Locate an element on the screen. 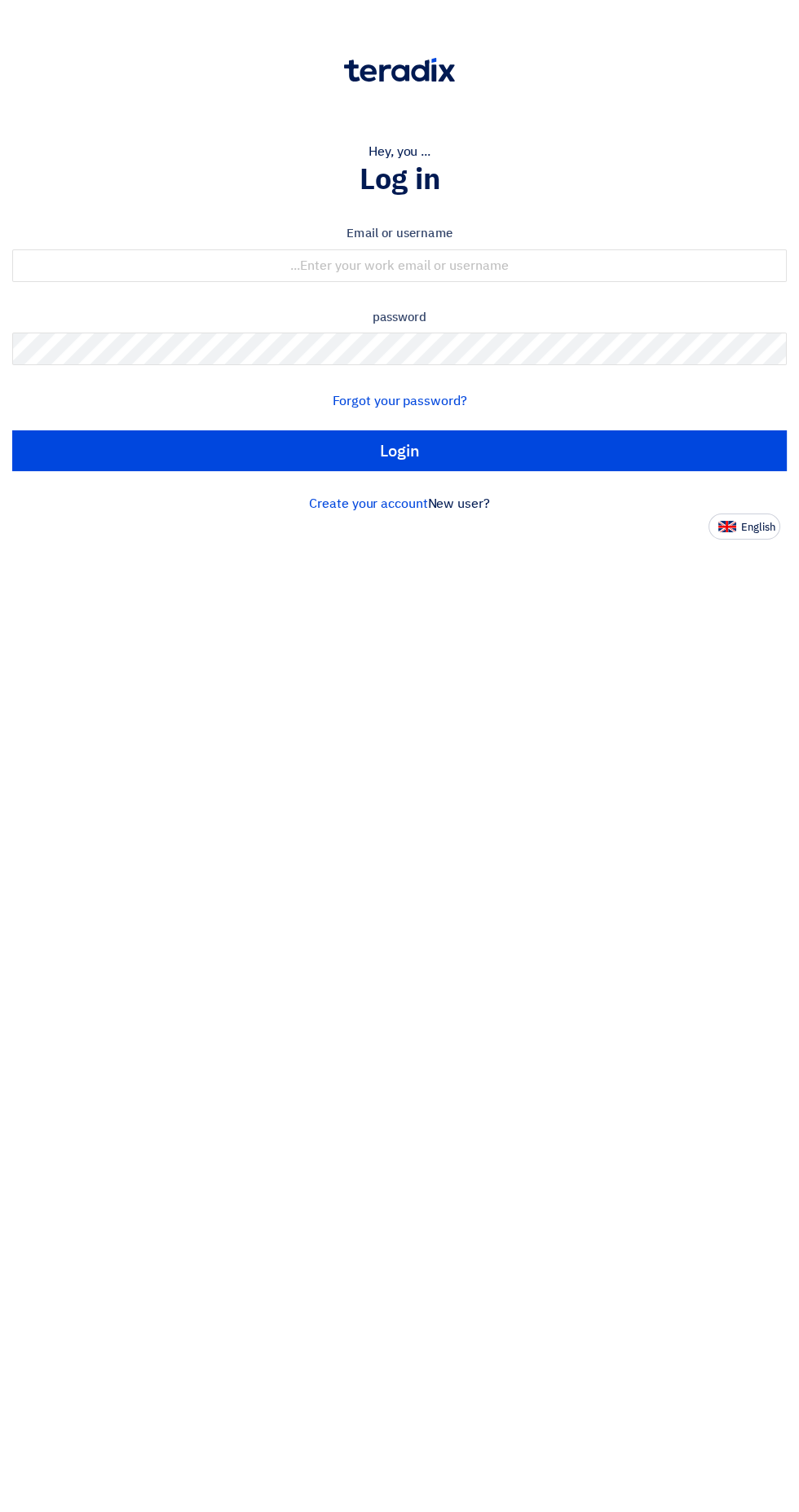 The width and height of the screenshot is (799, 1512). font: New user? is located at coordinates (459, 504).